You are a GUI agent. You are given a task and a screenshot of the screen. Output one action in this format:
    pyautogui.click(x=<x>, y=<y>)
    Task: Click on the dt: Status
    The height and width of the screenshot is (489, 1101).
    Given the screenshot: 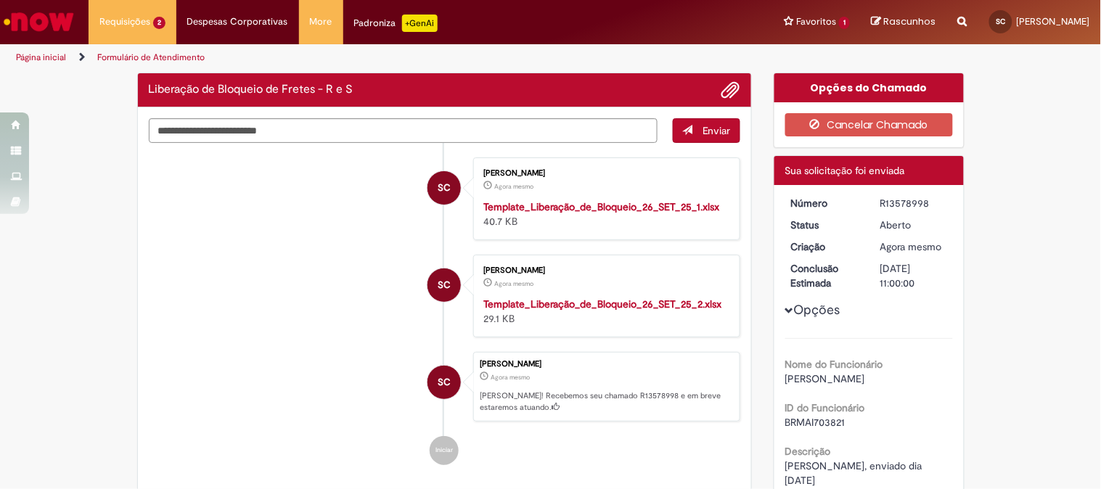 What is the action you would take?
    pyautogui.click(x=825, y=225)
    